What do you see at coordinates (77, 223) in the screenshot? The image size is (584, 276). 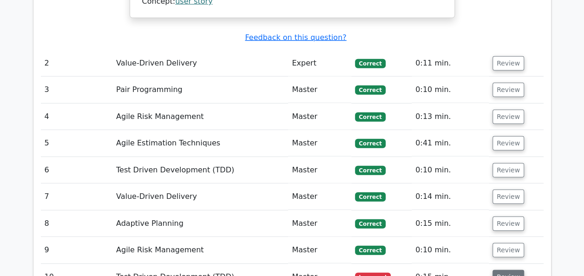 I see `td: 8` at bounding box center [77, 223].